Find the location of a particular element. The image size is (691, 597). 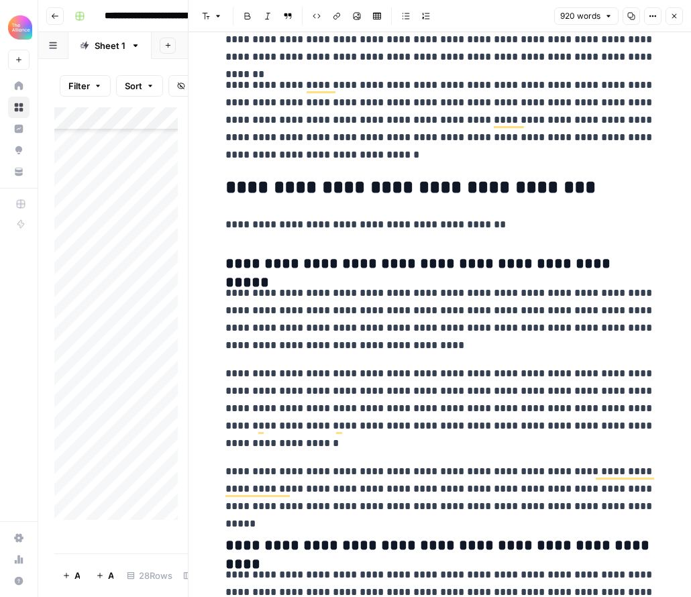

span: Add 10 Rows is located at coordinates (111, 576).